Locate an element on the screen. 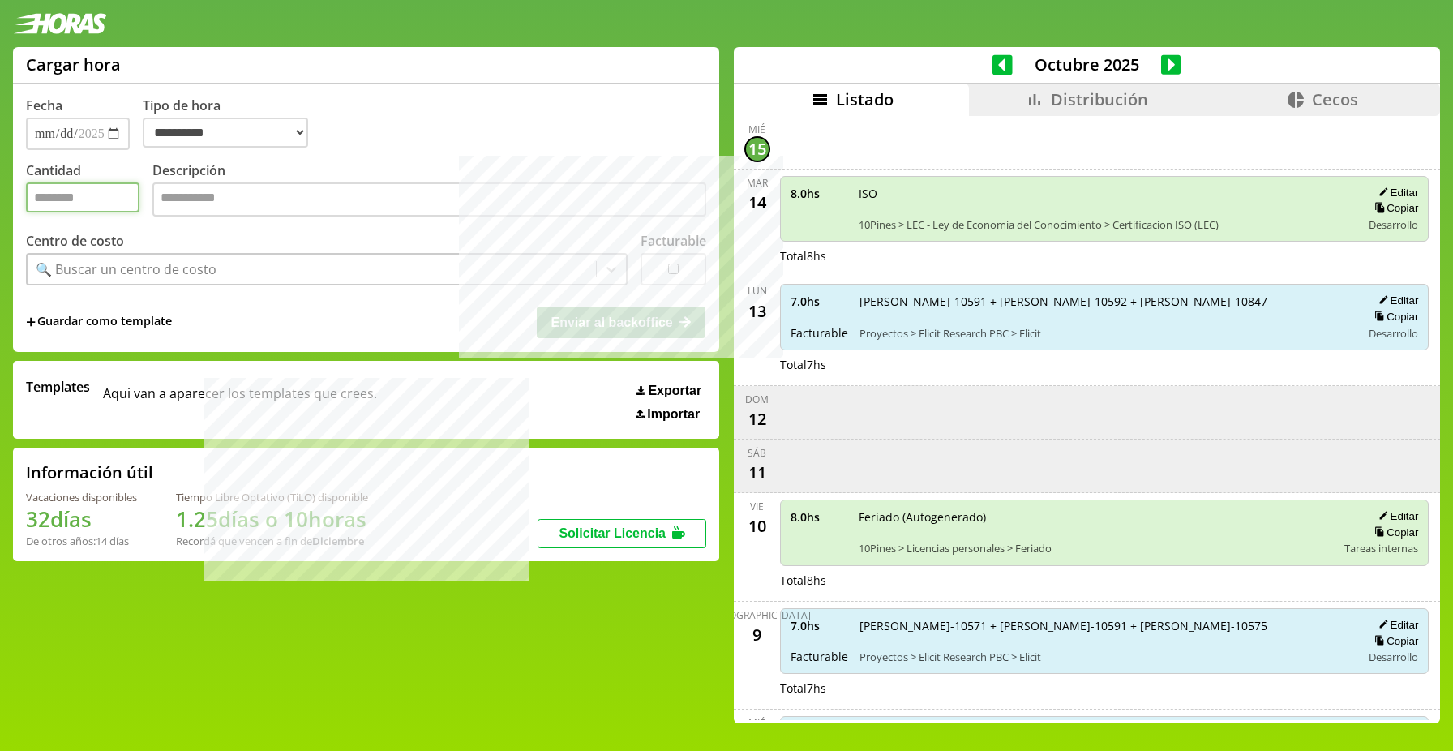  span: Exportar is located at coordinates (675, 391).